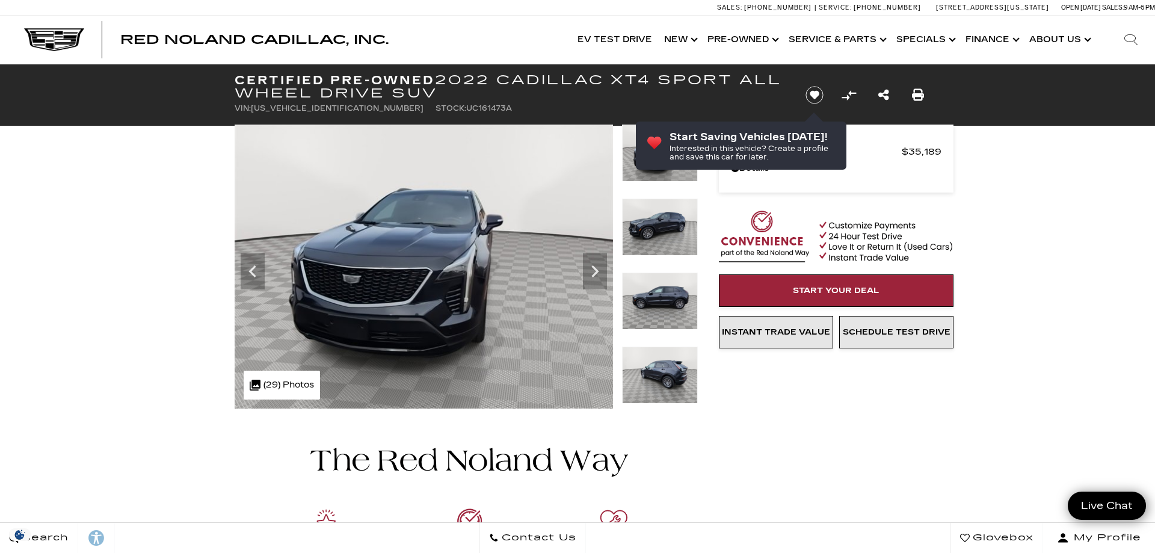 This screenshot has width=1155, height=553. Describe the element at coordinates (54, 40) in the screenshot. I see `img: Cadillac Dark Logo with Cadillac White Text` at that location.